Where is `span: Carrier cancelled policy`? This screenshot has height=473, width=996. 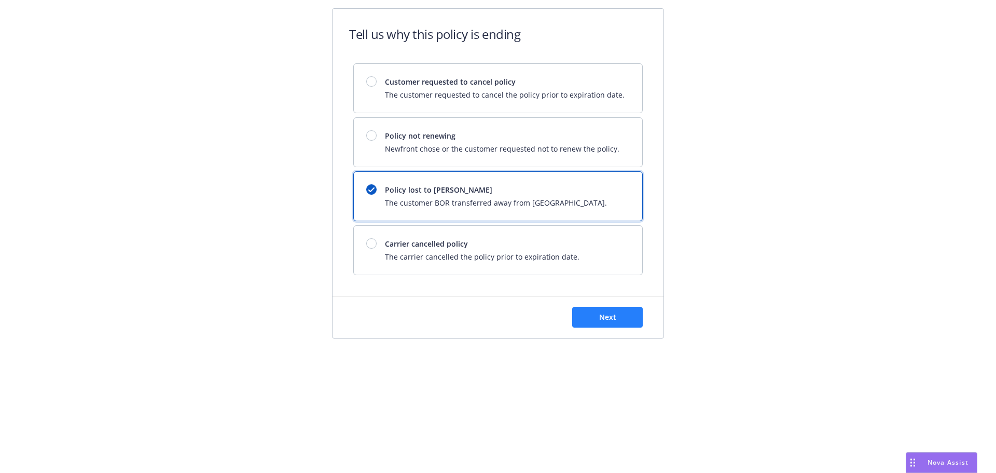 span: Carrier cancelled policy is located at coordinates (482, 243).